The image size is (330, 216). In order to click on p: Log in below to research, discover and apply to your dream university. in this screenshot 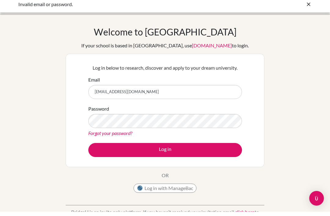, I will do `click(165, 72)`.